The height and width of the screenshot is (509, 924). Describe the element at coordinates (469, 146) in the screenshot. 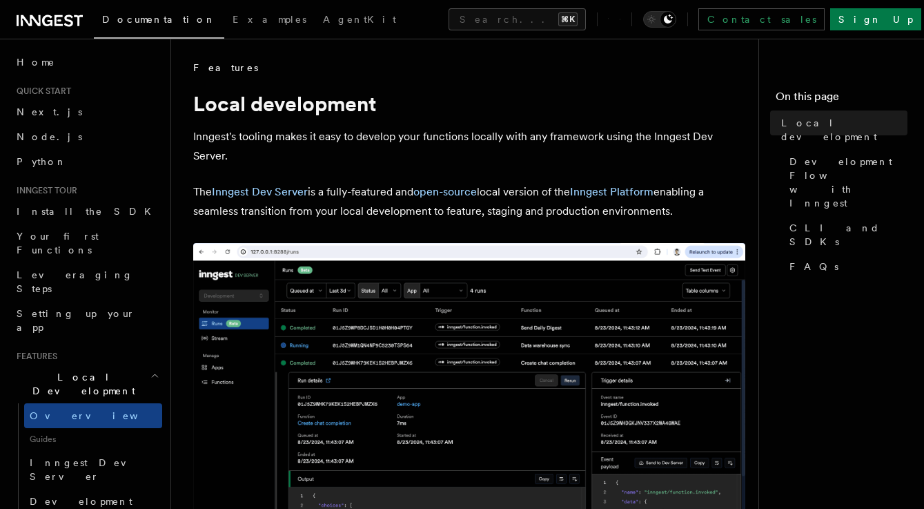

I see `p: Inngest's tooling makes it easy to develop your functions locally with any framework using the In...` at that location.